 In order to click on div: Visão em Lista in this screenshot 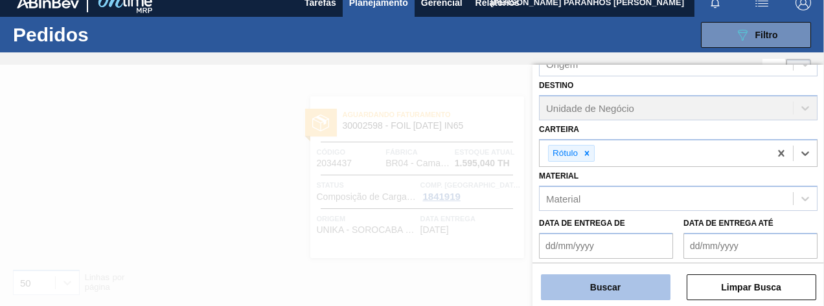, I will do `click(774, 71)`.